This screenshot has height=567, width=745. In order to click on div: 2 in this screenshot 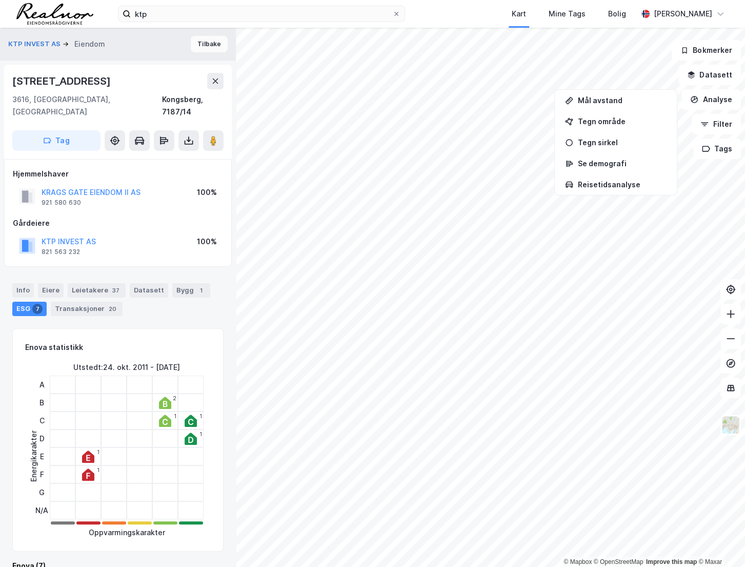, I will do `click(174, 398)`.